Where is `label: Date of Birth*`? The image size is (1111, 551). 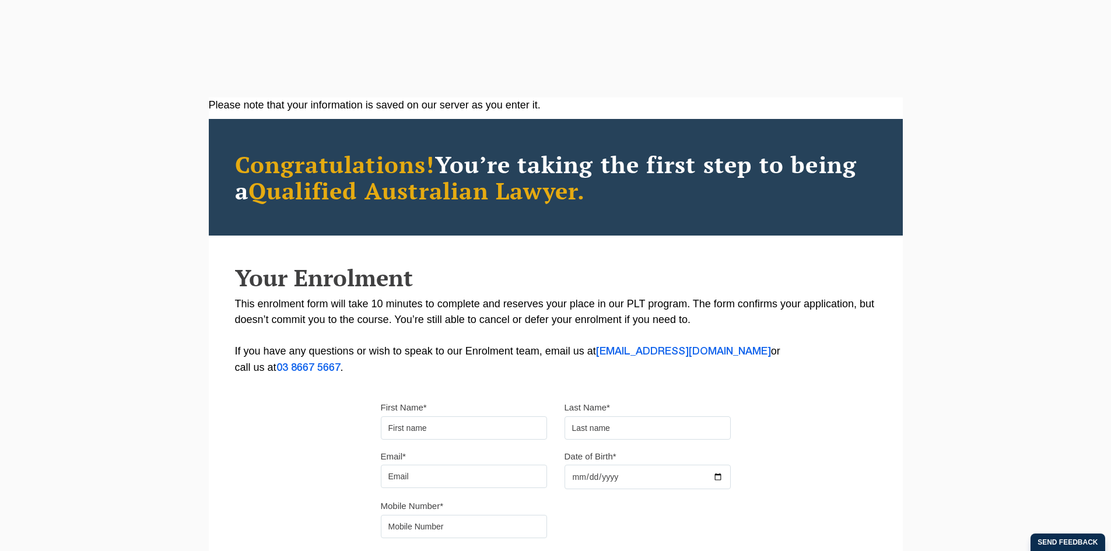
label: Date of Birth* is located at coordinates (590, 456).